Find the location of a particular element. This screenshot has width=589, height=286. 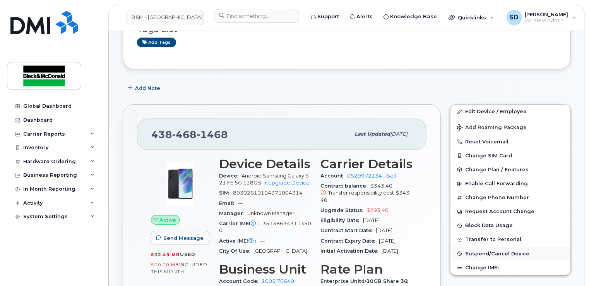

span: Add Roaming Package is located at coordinates (492, 128).